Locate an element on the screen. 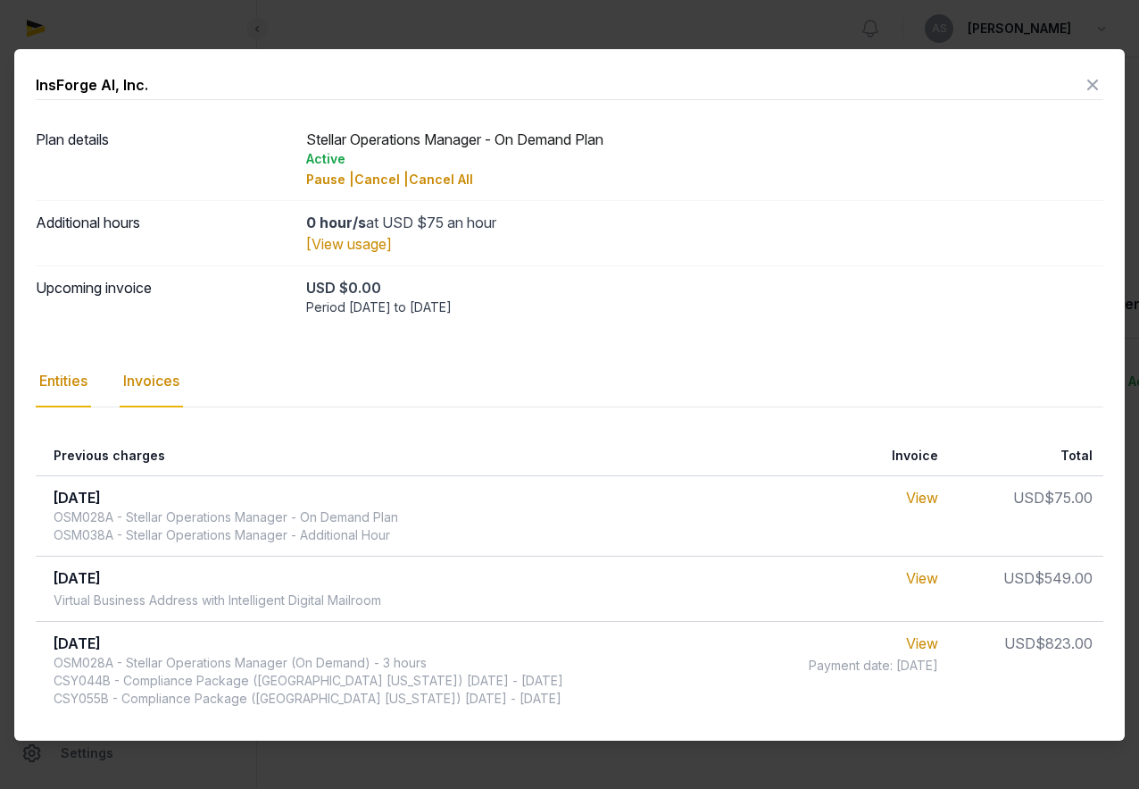  th: Invoice is located at coordinates (846, 455).